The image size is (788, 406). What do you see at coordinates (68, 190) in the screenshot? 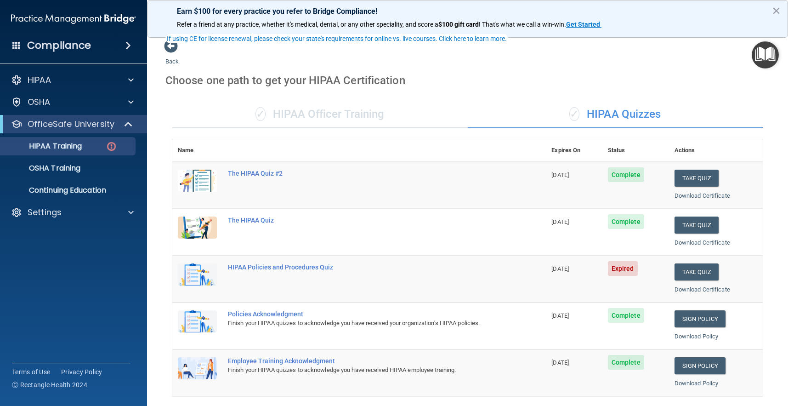
I see `p: Continuing Education` at bounding box center [68, 190].